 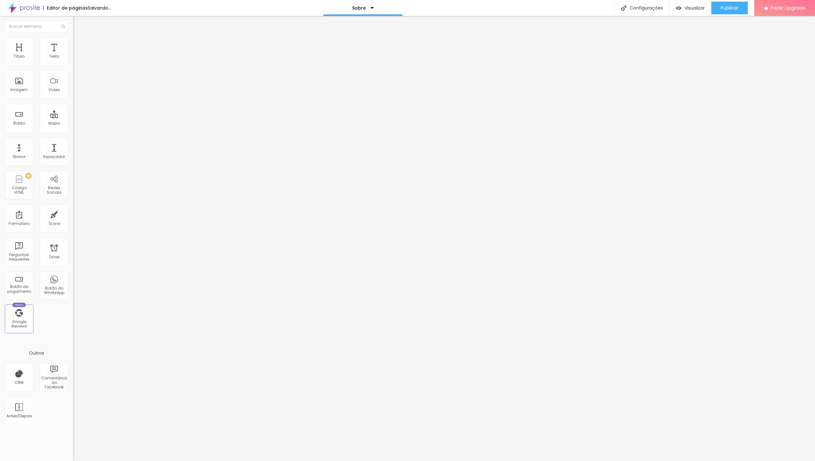 I want to click on button: Visualizar, so click(x=691, y=8).